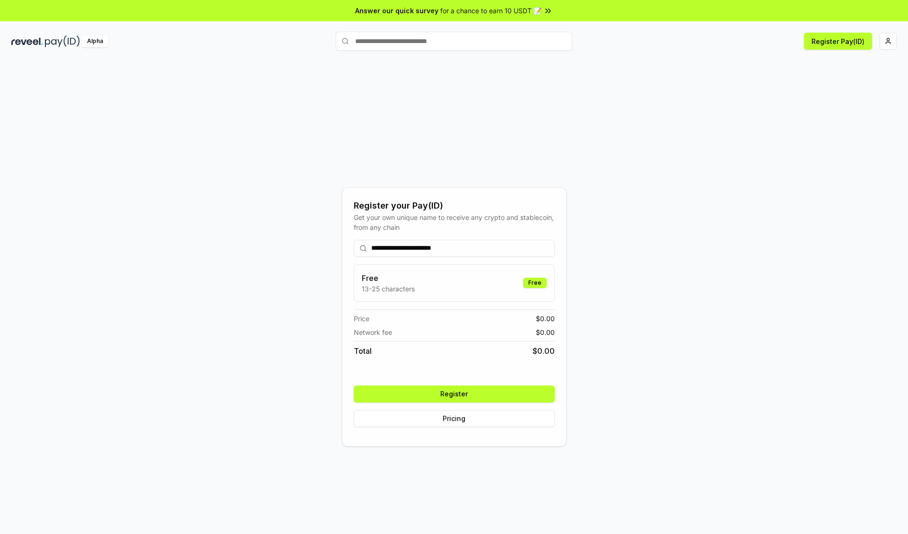  I want to click on div: Register your Pay(ID), so click(454, 206).